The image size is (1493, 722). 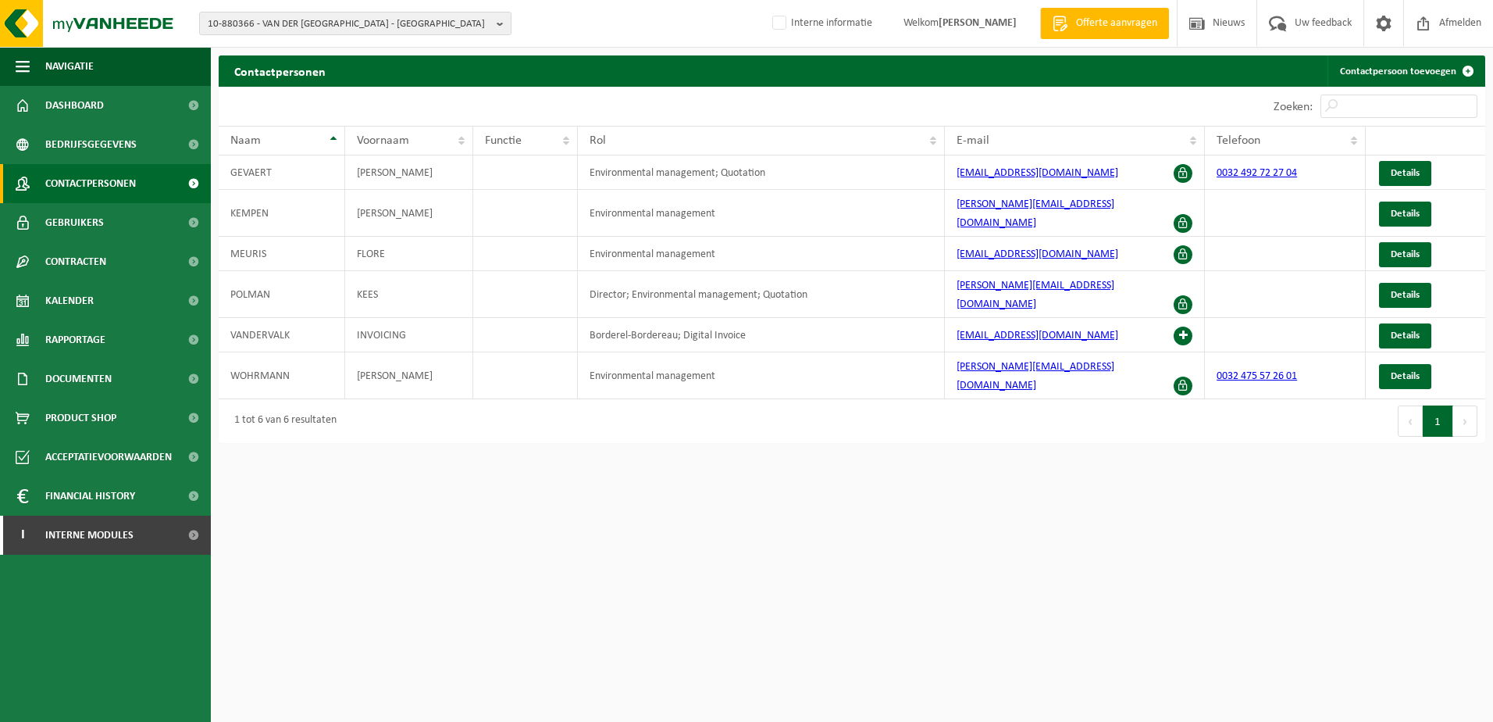 What do you see at coordinates (1117, 23) in the screenshot?
I see `span: Offerte aanvragen` at bounding box center [1117, 23].